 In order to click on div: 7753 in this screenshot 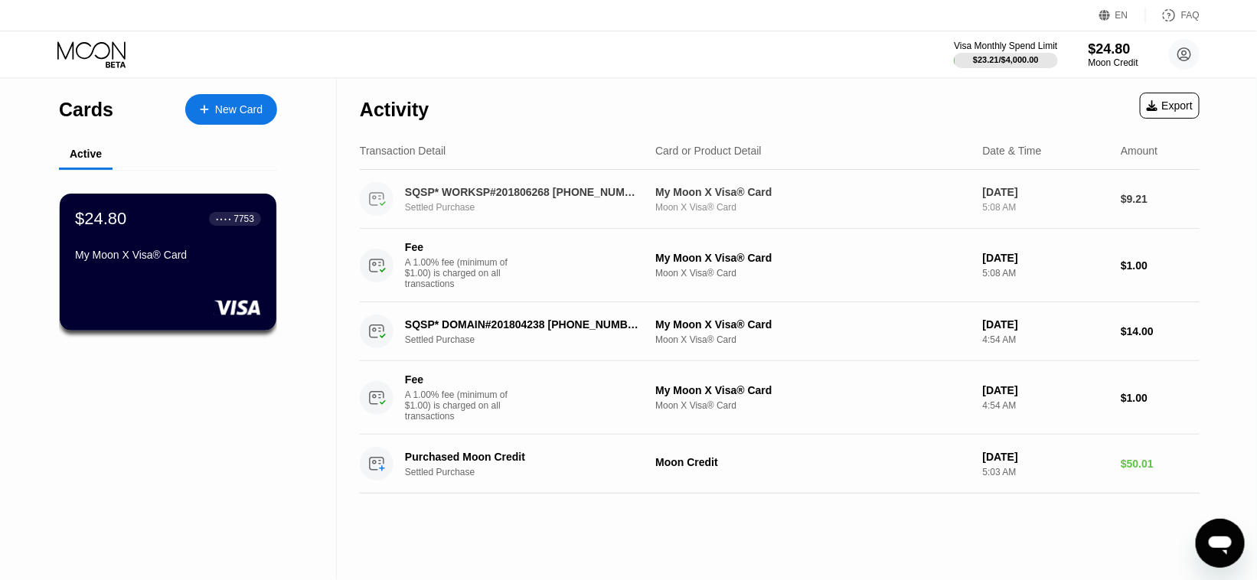, I will do `click(243, 219)`.